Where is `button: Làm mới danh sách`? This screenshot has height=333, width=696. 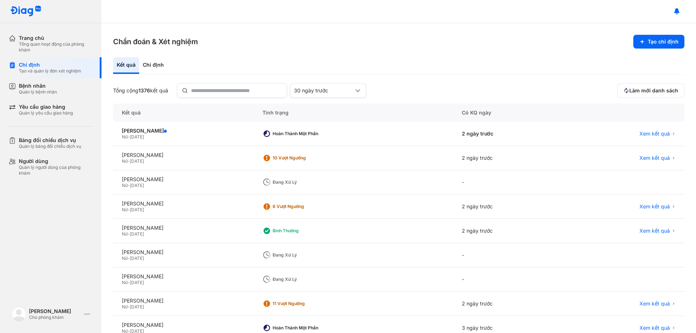 button: Làm mới danh sách is located at coordinates (651, 91).